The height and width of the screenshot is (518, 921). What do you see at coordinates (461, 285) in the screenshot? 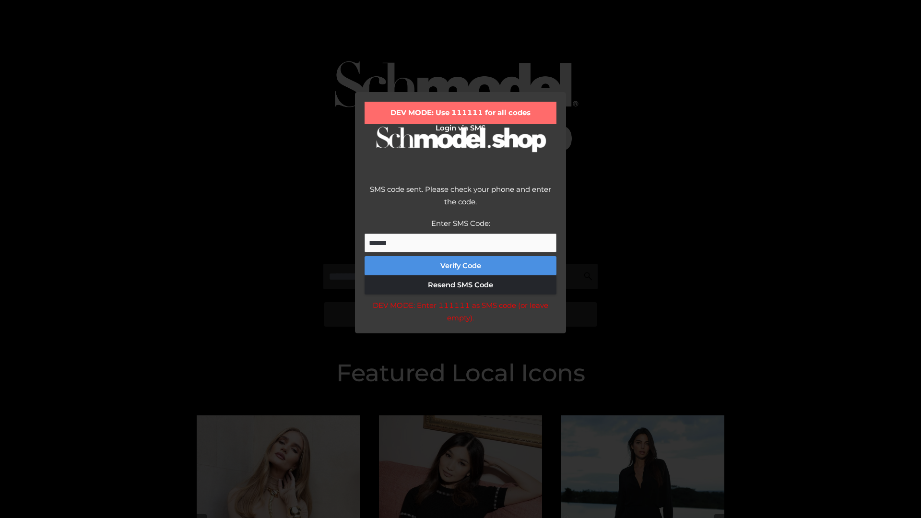
I see `button: Resend SMS Code` at bounding box center [461, 285].